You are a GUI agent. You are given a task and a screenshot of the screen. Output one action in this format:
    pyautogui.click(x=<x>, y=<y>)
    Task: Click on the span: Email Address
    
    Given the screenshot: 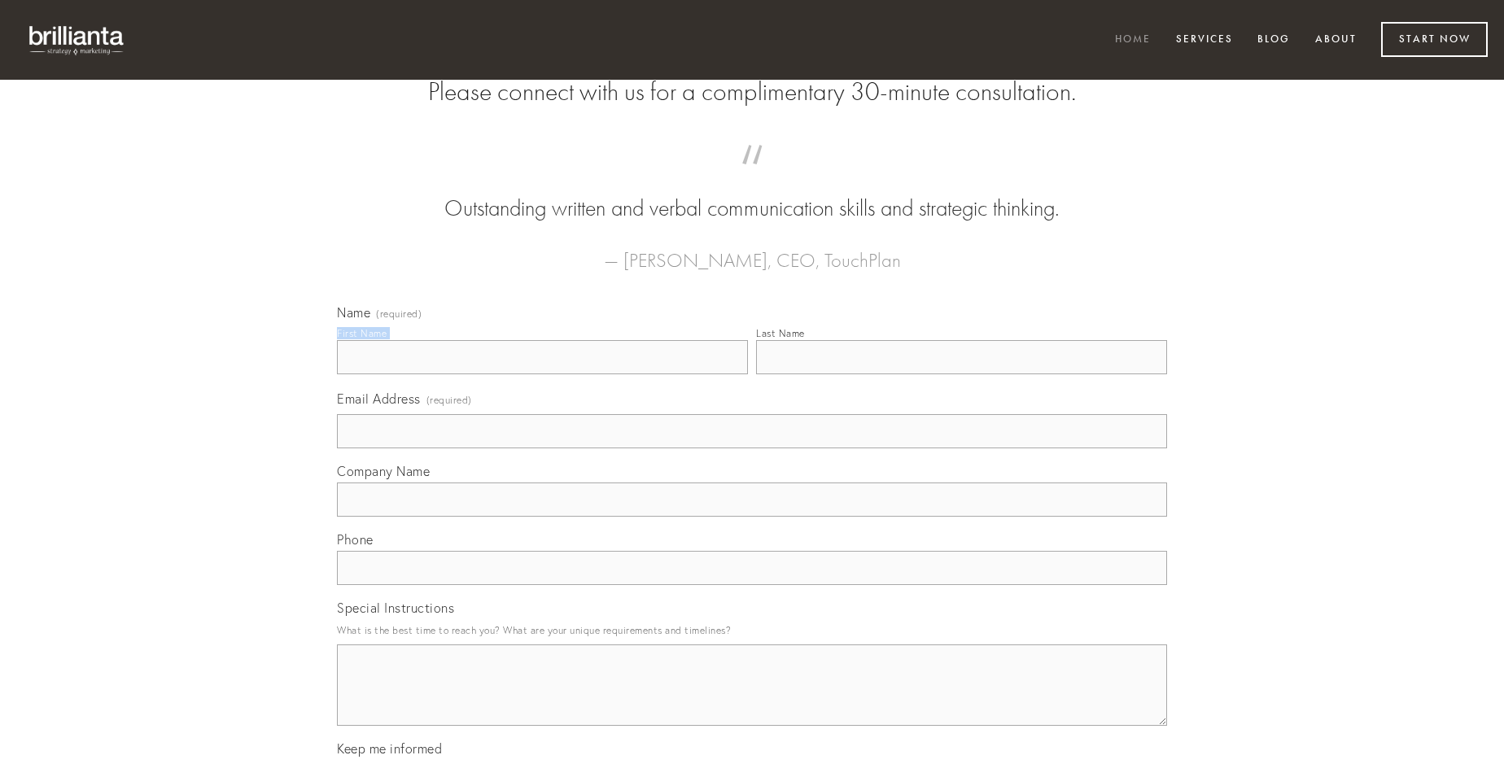 What is the action you would take?
    pyautogui.click(x=378, y=399)
    